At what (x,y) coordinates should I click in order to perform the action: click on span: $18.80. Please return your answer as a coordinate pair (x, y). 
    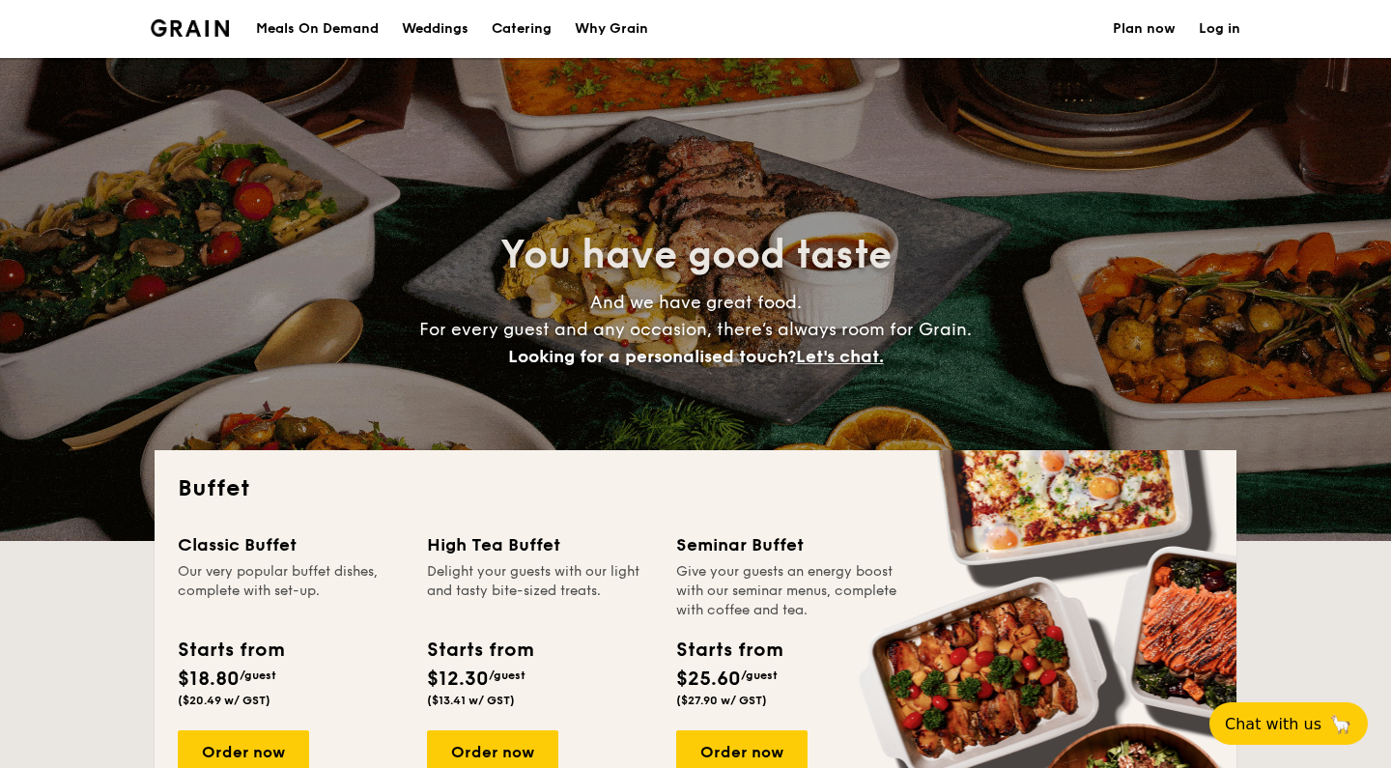
    Looking at the image, I should click on (209, 679).